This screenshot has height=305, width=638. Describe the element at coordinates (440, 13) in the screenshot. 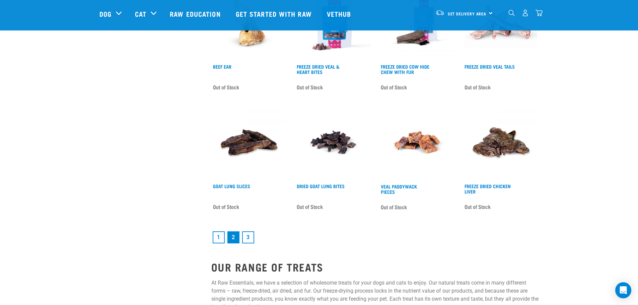

I see `img: van-moving.png` at that location.